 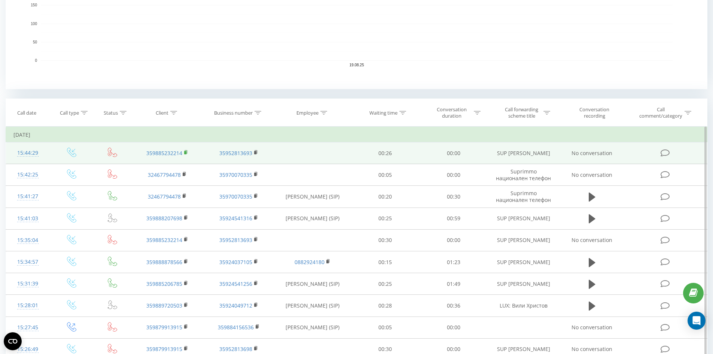 I want to click on div: Waiting time, so click(x=383, y=113).